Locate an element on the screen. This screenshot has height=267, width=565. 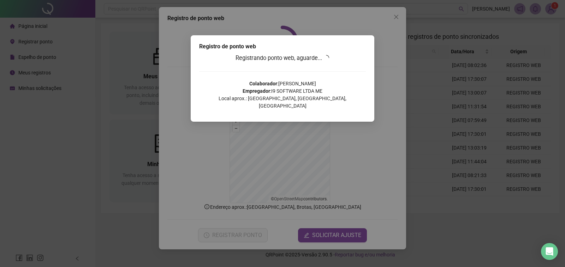
strong: Colaborador is located at coordinates (263, 84).